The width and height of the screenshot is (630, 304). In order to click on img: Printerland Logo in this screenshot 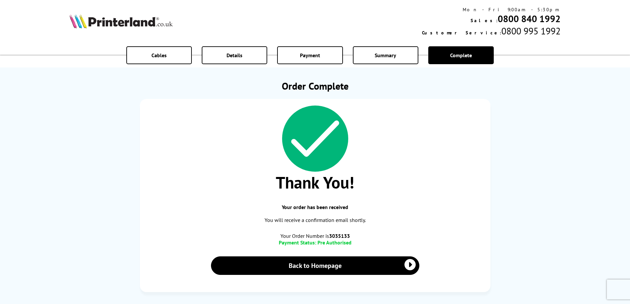, I will do `click(121, 21)`.